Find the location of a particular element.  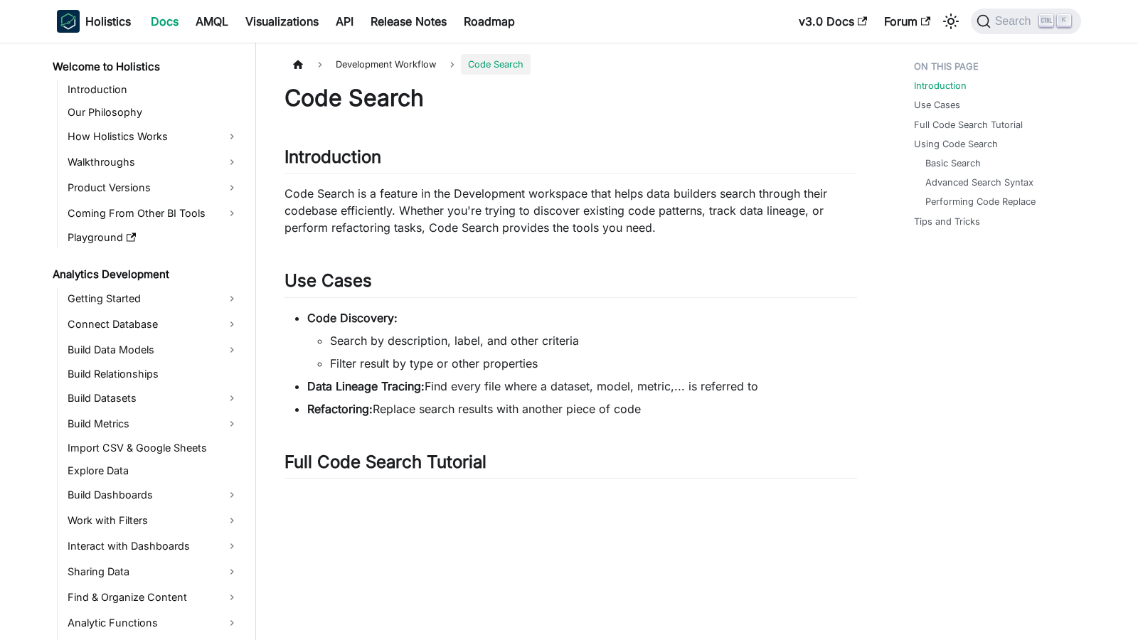

nav: Breadcrumbs is located at coordinates (571, 64).